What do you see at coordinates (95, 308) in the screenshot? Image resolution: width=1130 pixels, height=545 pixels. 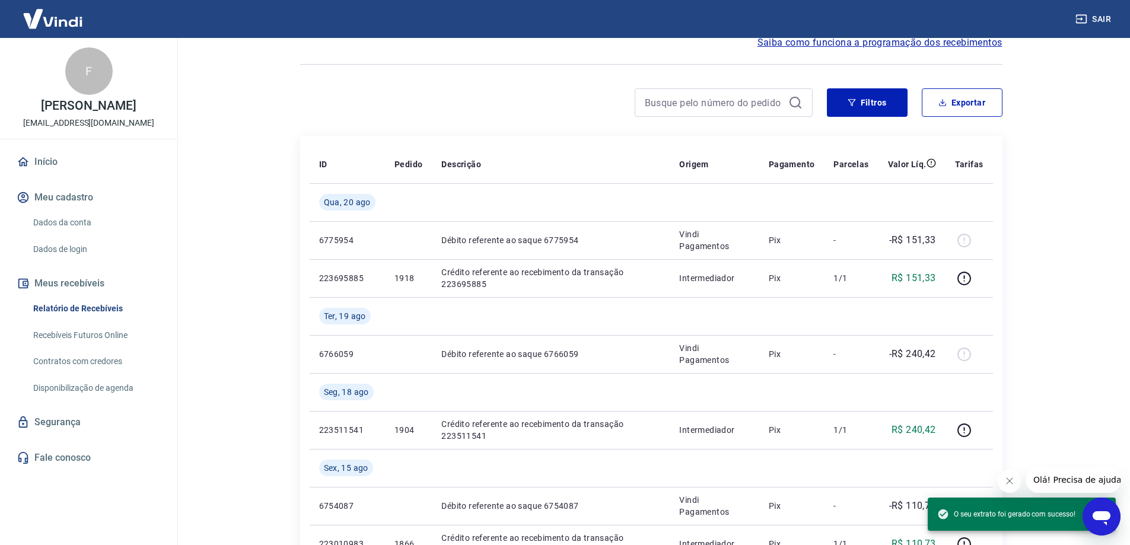 I see `a: Relatório de Recebíveis` at bounding box center [95, 308].